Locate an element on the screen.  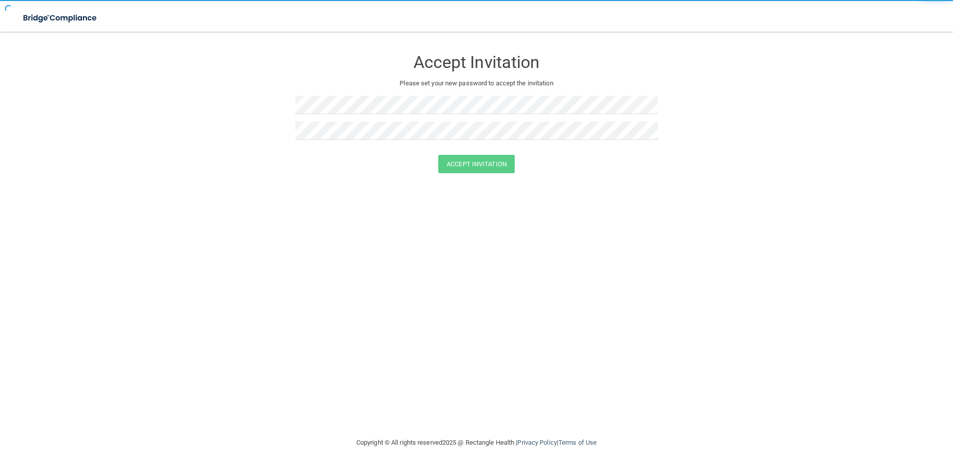
img: bridge_compliance_login_screen.278c3ca4.svg is located at coordinates (61, 18).